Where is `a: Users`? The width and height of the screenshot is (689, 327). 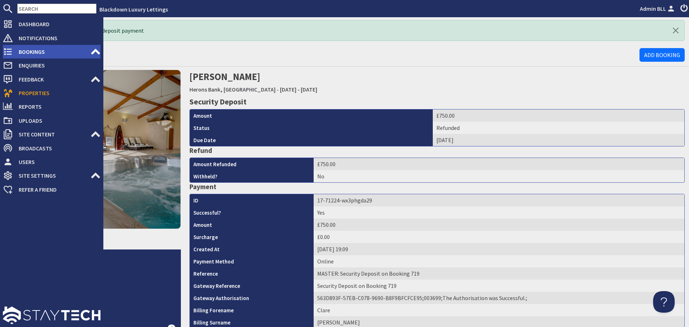
a: Users is located at coordinates (52, 162).